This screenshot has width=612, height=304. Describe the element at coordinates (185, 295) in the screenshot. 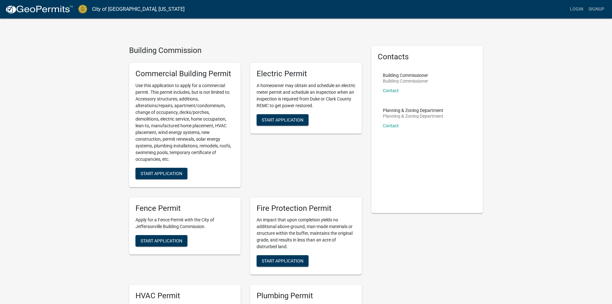

I see `h5: HVAC Permit` at that location.